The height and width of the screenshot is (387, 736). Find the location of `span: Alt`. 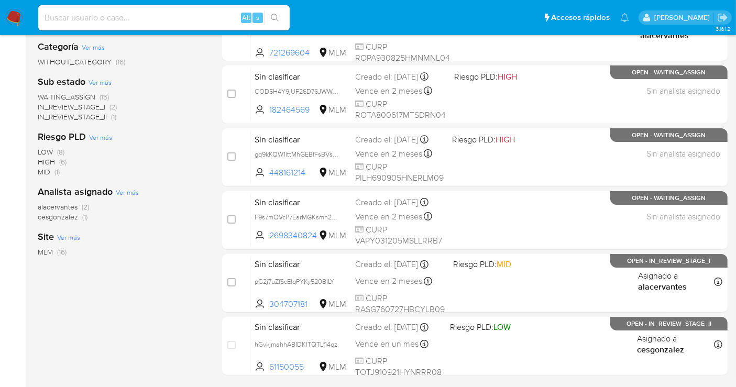

span: Alt is located at coordinates (246, 17).